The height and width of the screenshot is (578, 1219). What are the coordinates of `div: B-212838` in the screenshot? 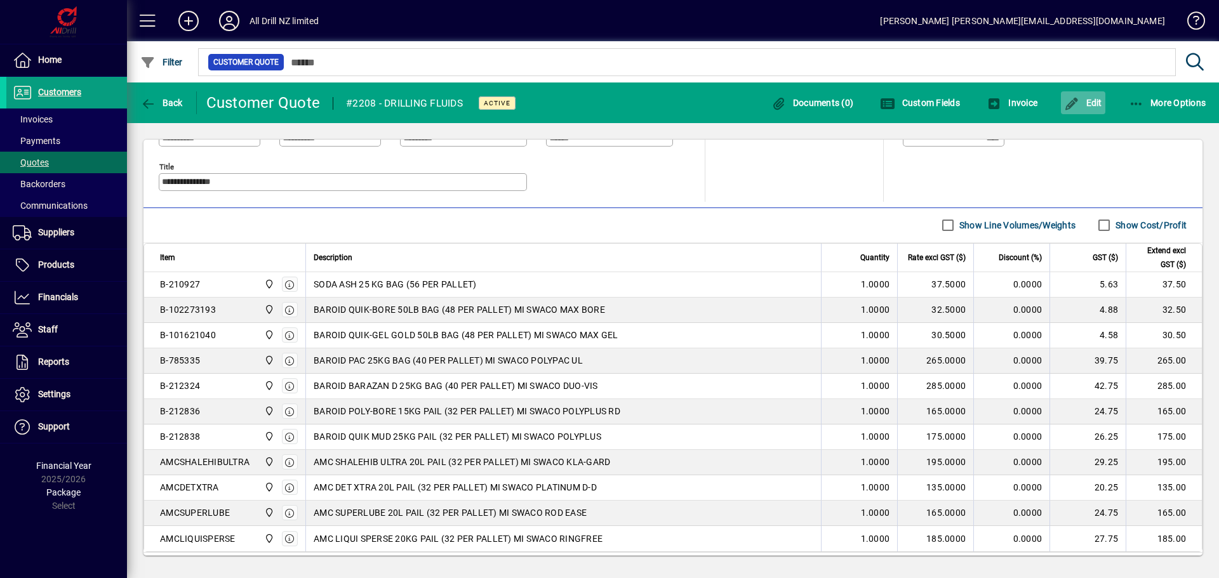 It's located at (180, 437).